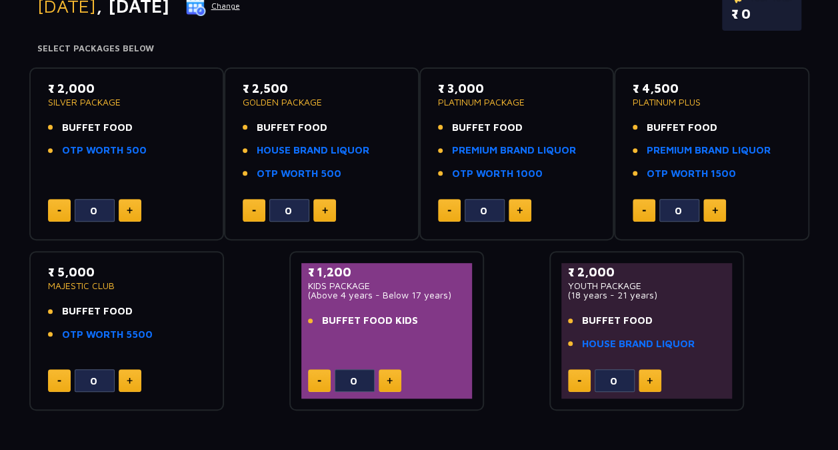  I want to click on p: ₹ 3,000, so click(517, 88).